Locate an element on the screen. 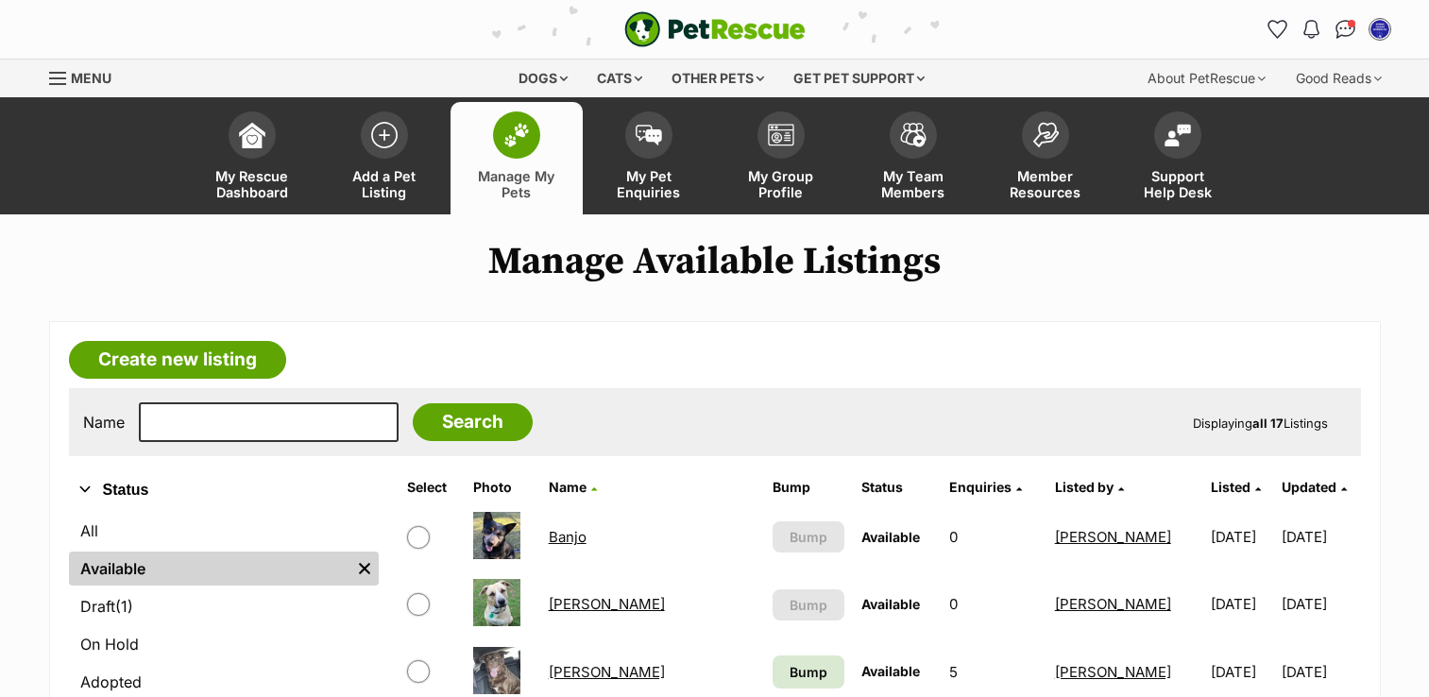 Image resolution: width=1429 pixels, height=697 pixels. div: Dogs is located at coordinates (543, 78).